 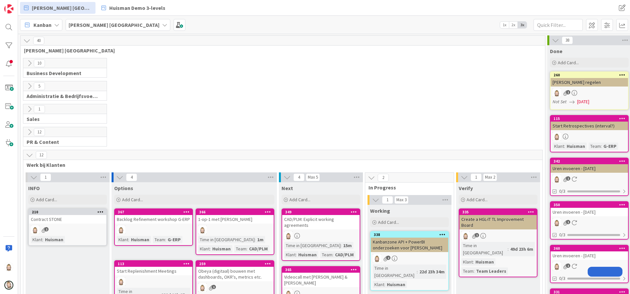 I want to click on div: 366, so click(x=236, y=212).